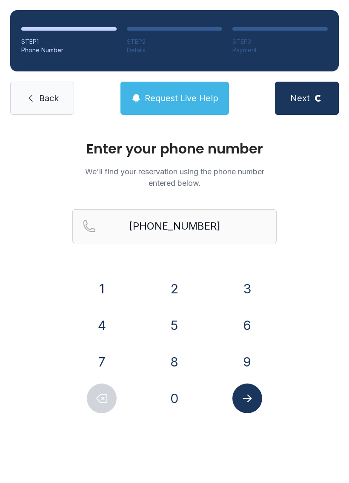  Describe the element at coordinates (280, 42) in the screenshot. I see `div: STEP 3` at that location.